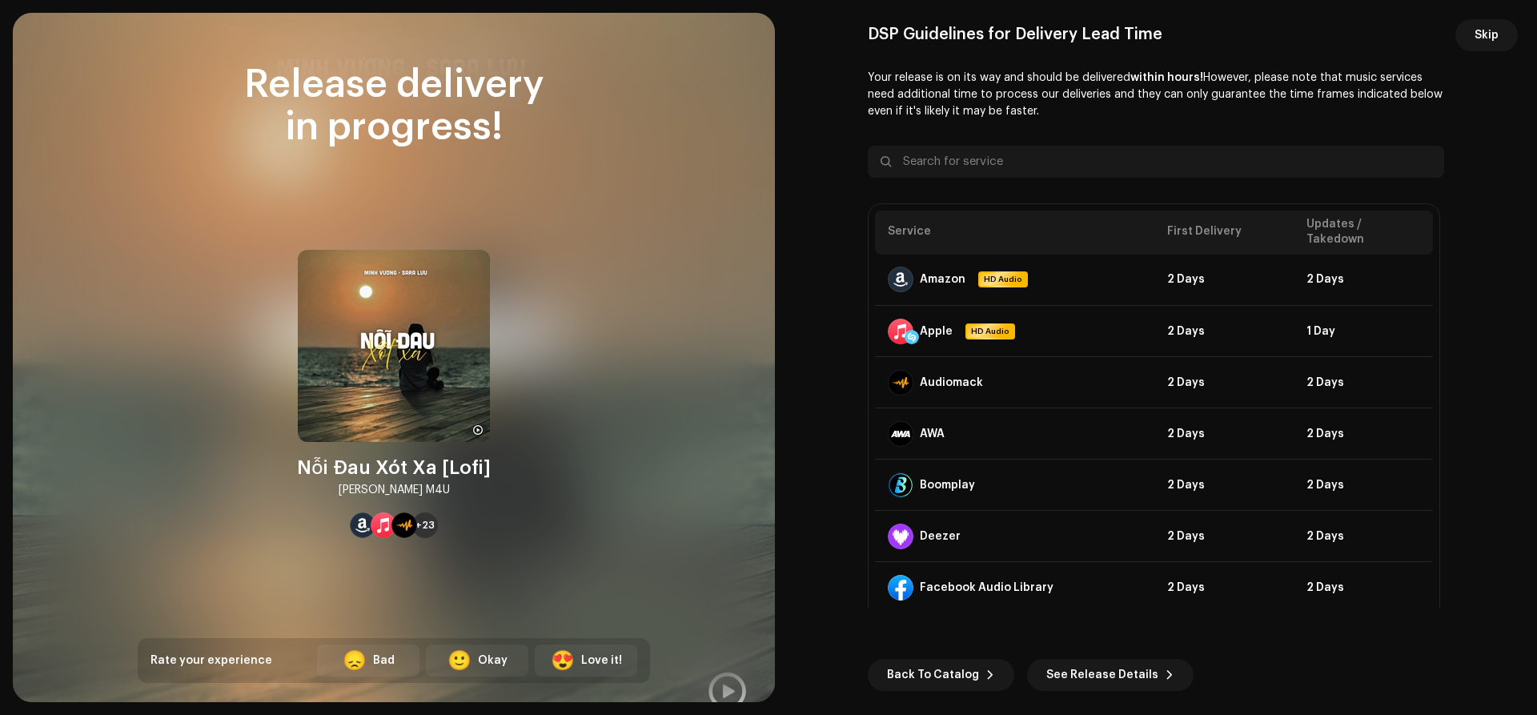  I want to click on div: Amazon, so click(942, 279).